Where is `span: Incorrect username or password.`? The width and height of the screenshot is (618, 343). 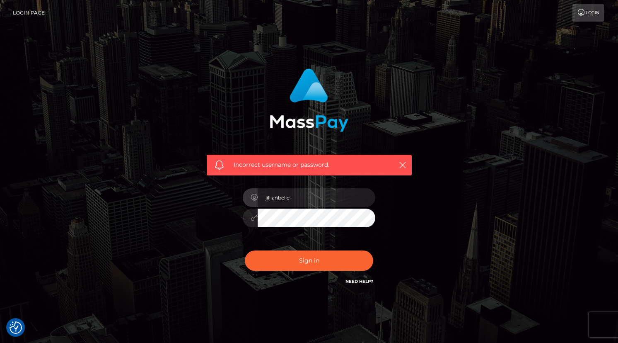 span: Incorrect username or password. is located at coordinates (309, 164).